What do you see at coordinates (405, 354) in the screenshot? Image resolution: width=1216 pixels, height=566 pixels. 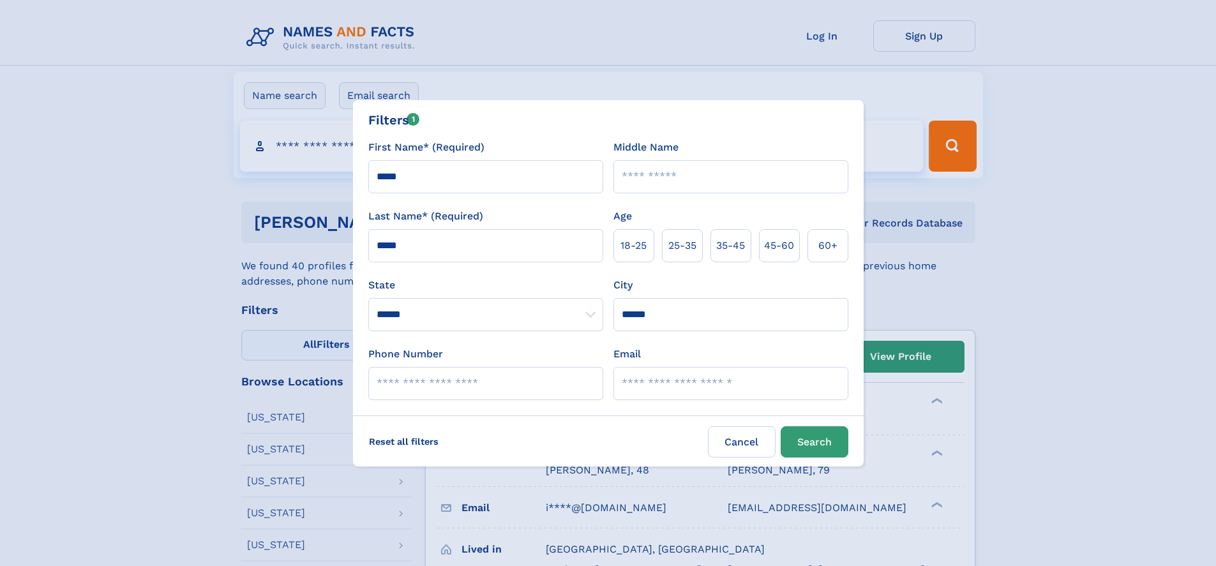 I see `label: Phone Number` at bounding box center [405, 354].